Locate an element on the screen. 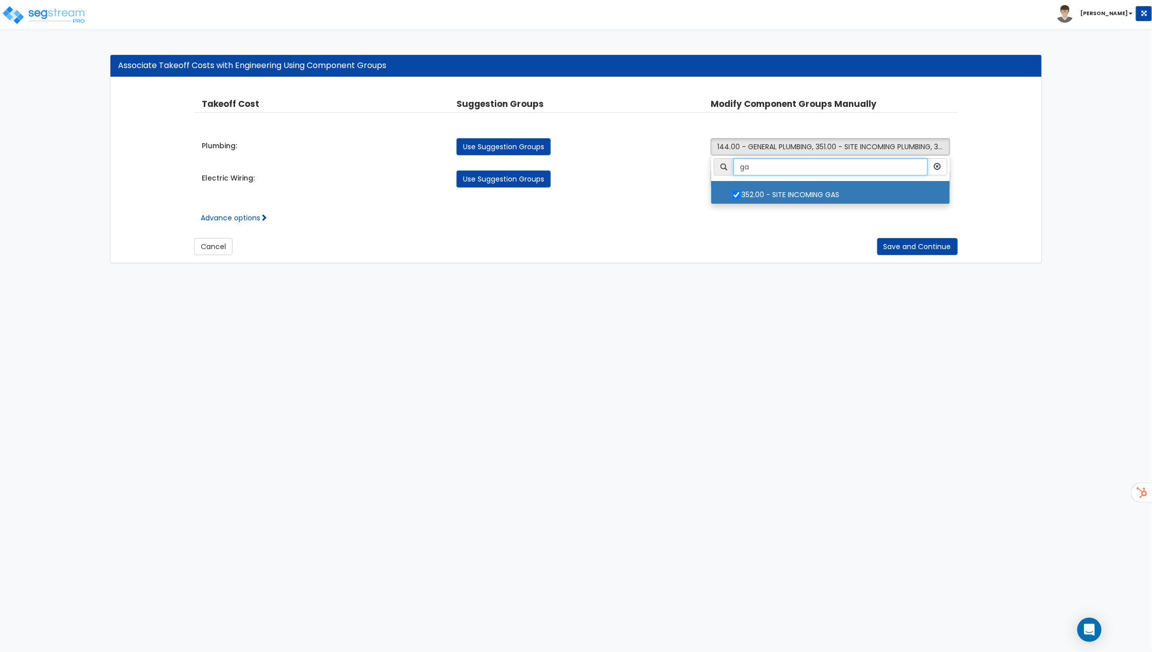 This screenshot has width=1152, height=652. label: 352.00 - SITE INCOMING GAS is located at coordinates (830, 194).